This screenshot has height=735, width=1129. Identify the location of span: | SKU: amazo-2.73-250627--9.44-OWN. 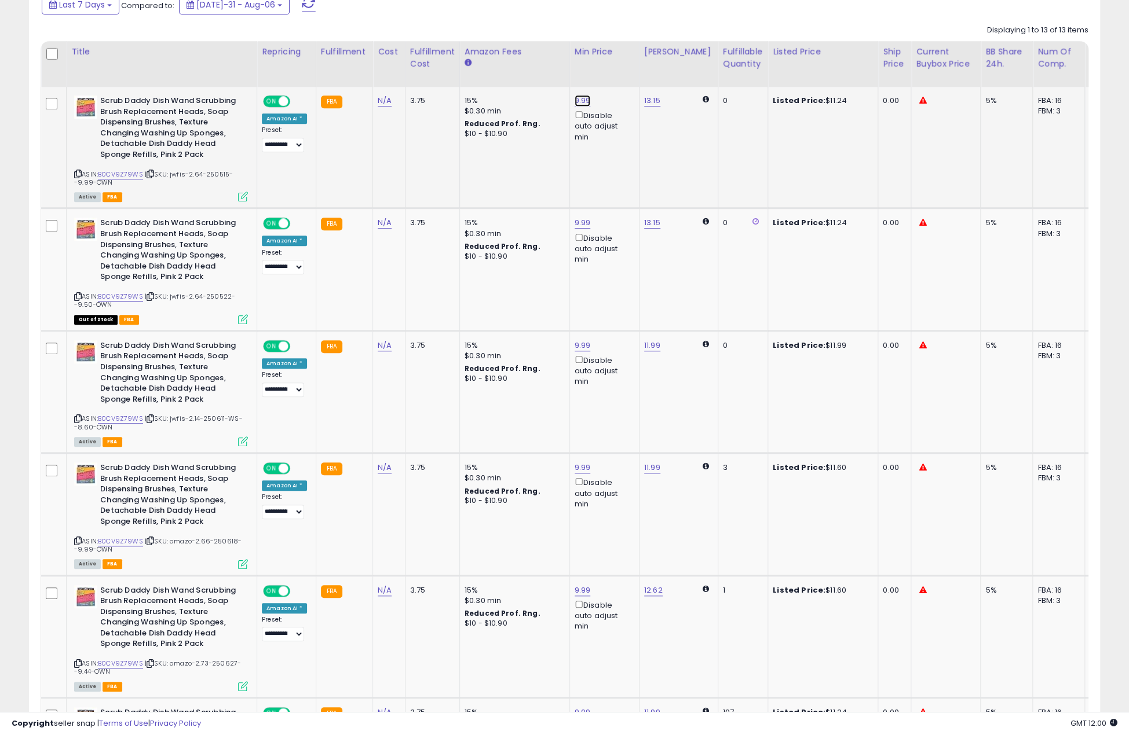
(158, 668).